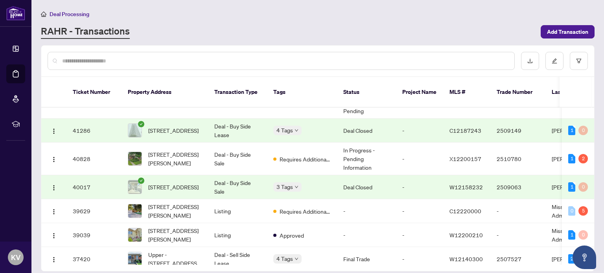 The image size is (604, 273). I want to click on td: 2509149, so click(518, 131).